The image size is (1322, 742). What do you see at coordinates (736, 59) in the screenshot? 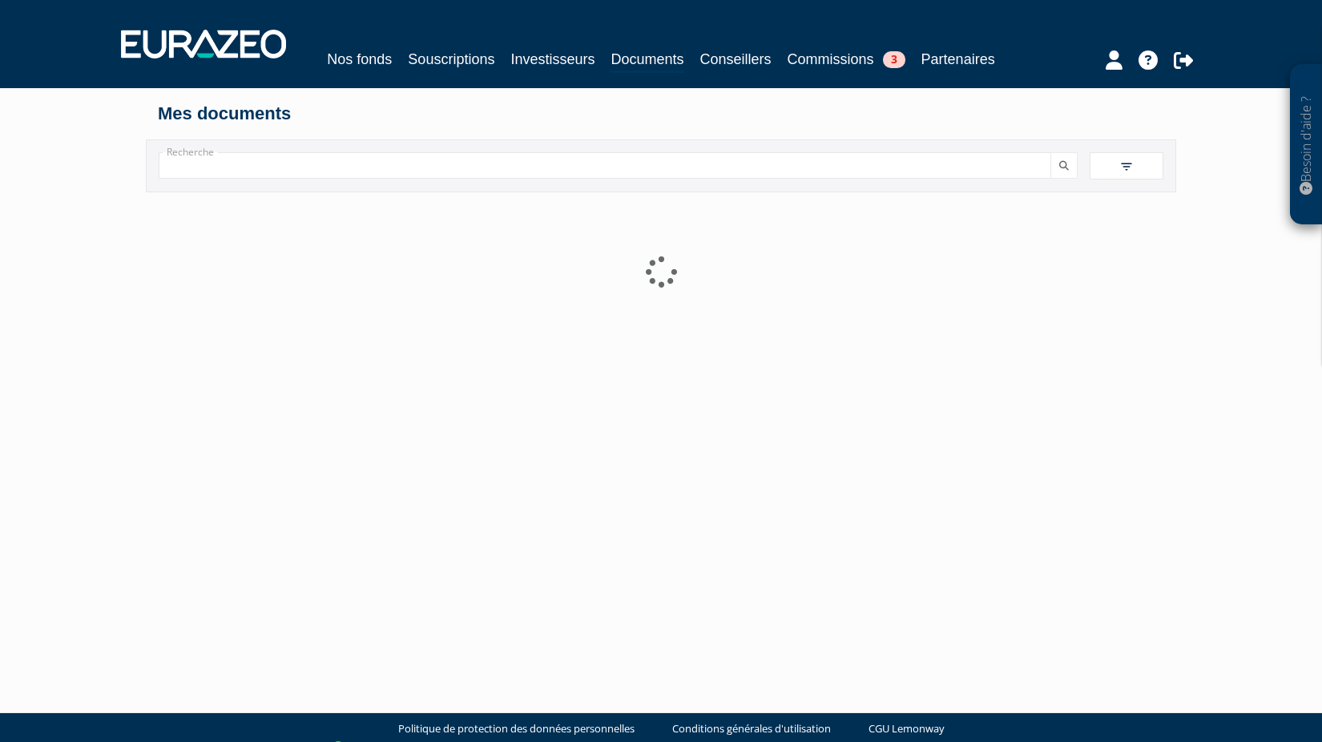
I see `a: Conseillers` at bounding box center [736, 59].